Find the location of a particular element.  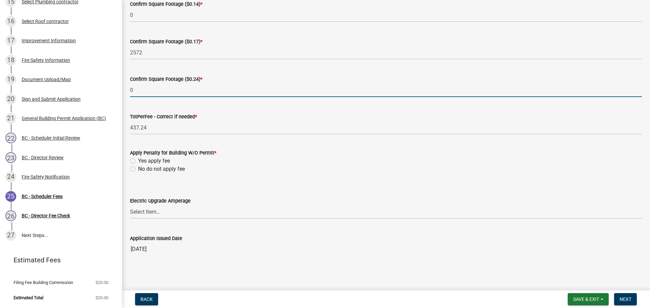

div: 17 is located at coordinates (11, 41).